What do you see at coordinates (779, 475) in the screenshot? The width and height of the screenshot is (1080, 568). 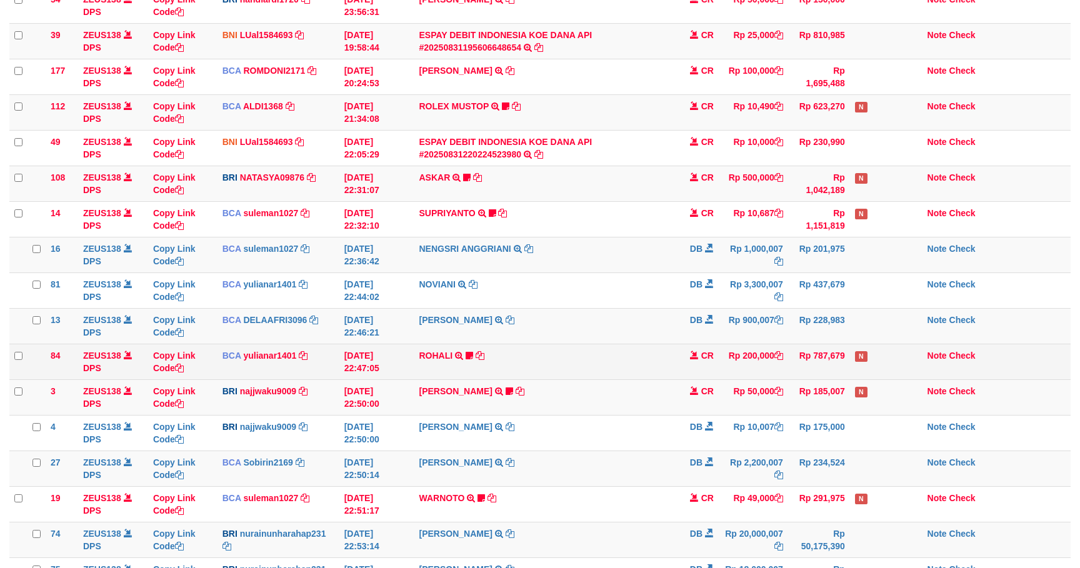 I see `a: Copy Rp 2,200,007 to clipboard` at bounding box center [779, 475].